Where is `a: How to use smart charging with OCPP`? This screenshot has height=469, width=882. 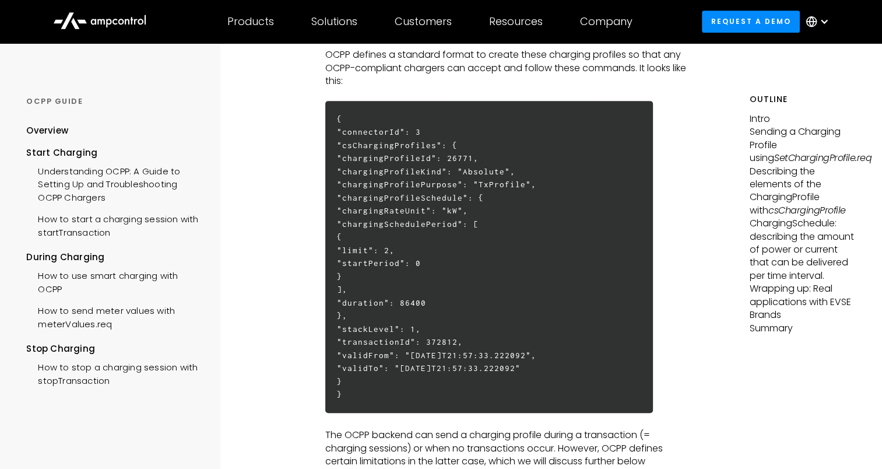 a: How to use smart charging with OCPP is located at coordinates (114, 281).